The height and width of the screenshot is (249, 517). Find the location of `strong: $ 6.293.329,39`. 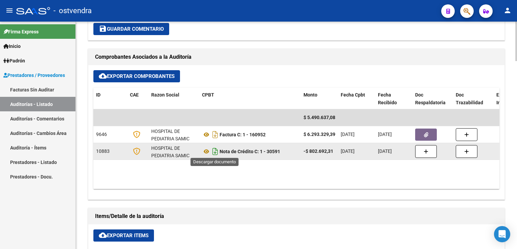

strong: $ 6.293.329,39 is located at coordinates (319, 135).